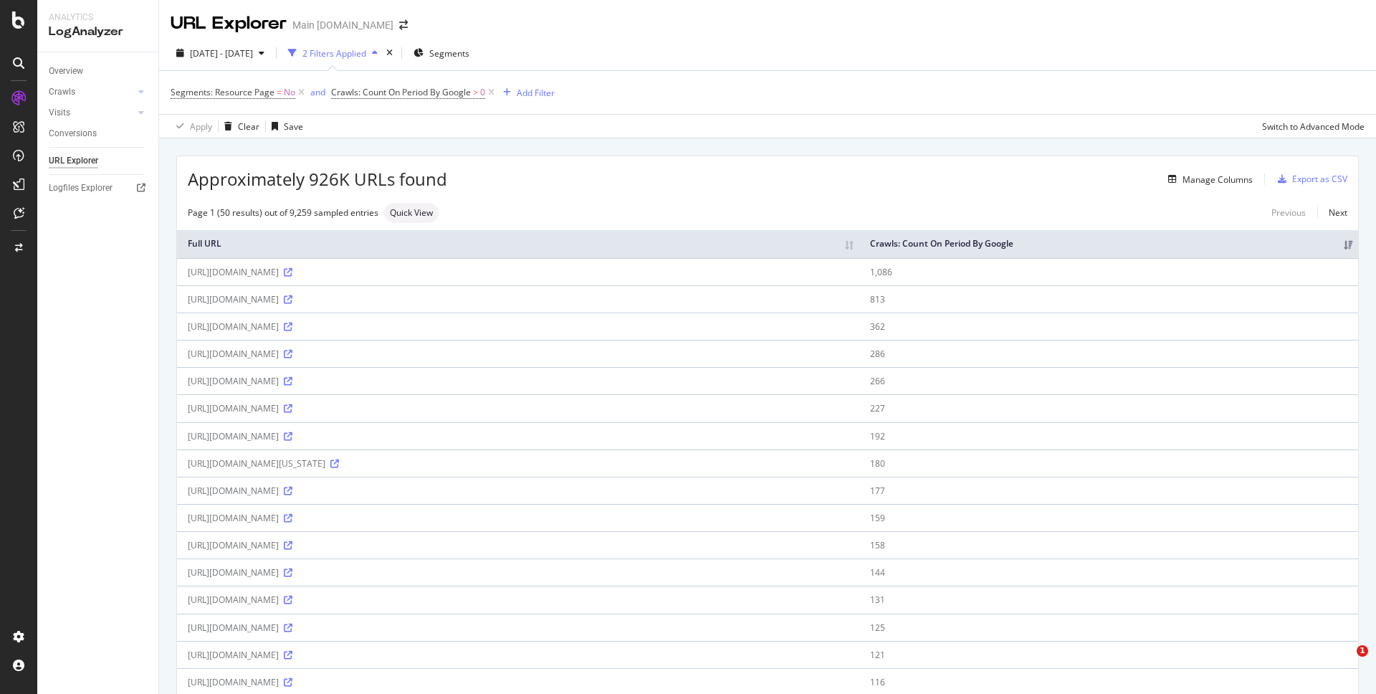 This screenshot has width=1376, height=694. Describe the element at coordinates (1108, 490) in the screenshot. I see `td: 177` at that location.